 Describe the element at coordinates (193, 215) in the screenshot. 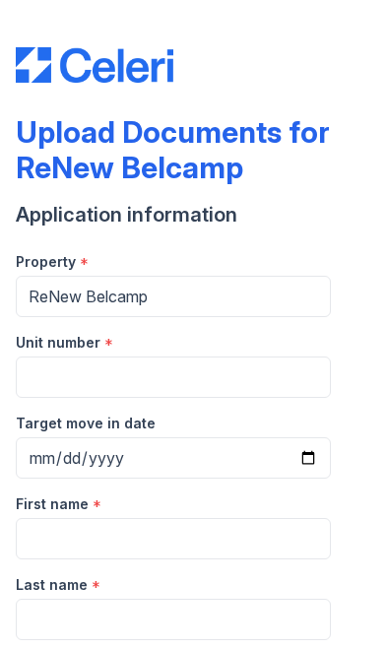

I see `div: Application information` at that location.